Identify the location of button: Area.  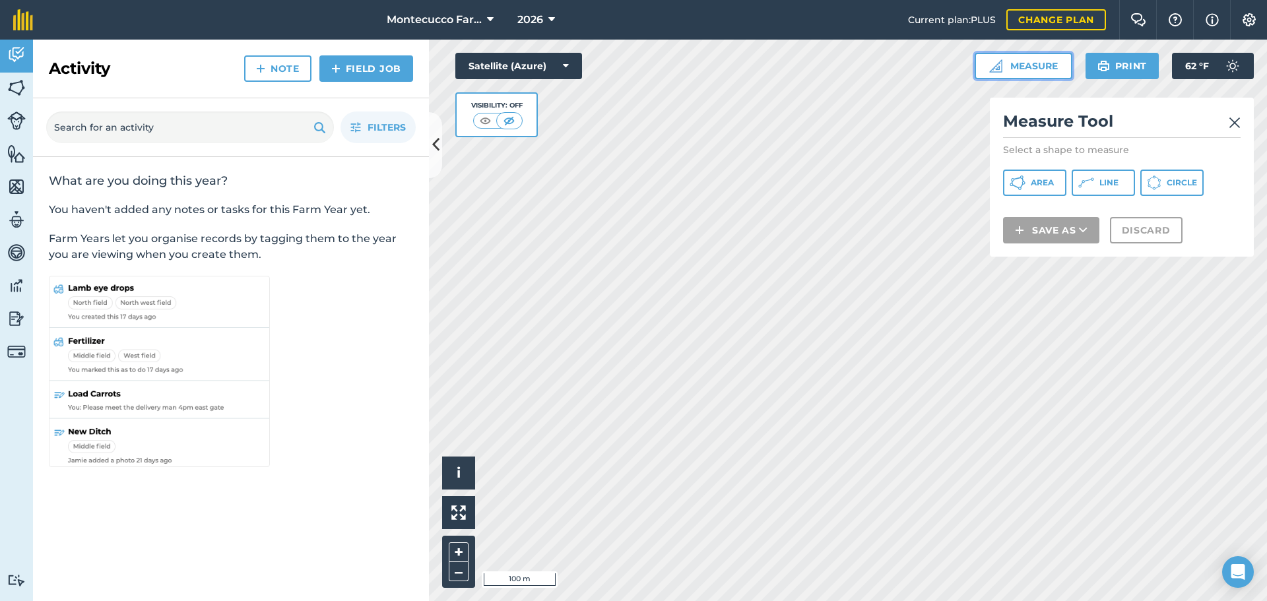
(1035, 183).